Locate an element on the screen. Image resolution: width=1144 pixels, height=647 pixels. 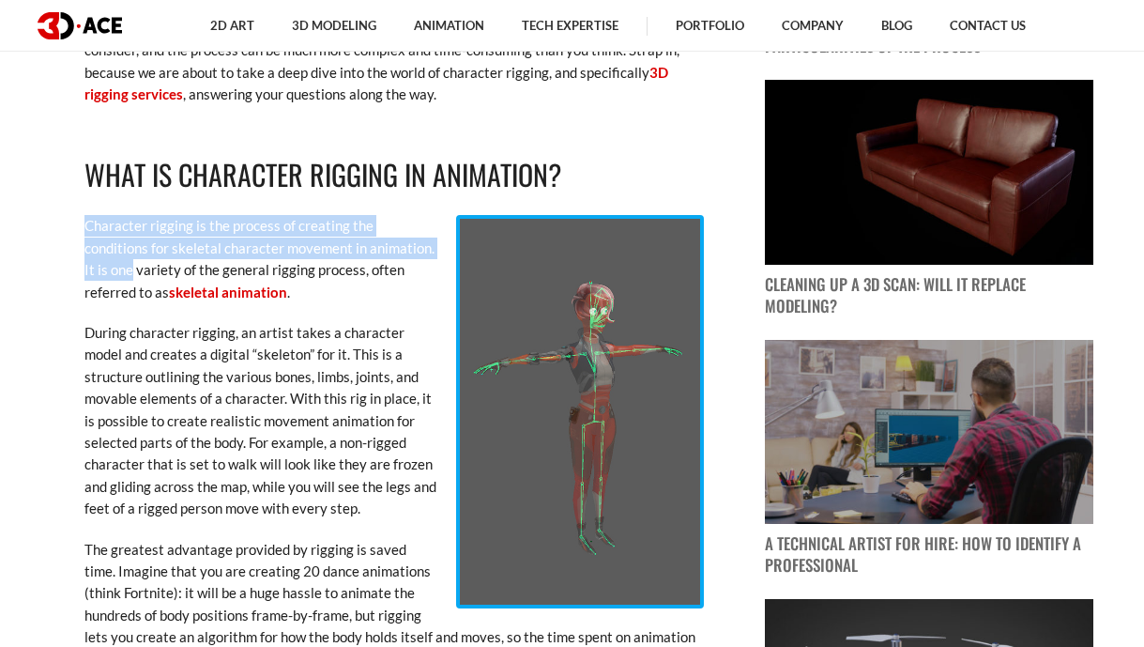
a: blog post image Cleaning Up a 3D Scan: Will It Replace Modeling? is located at coordinates (929, 198).